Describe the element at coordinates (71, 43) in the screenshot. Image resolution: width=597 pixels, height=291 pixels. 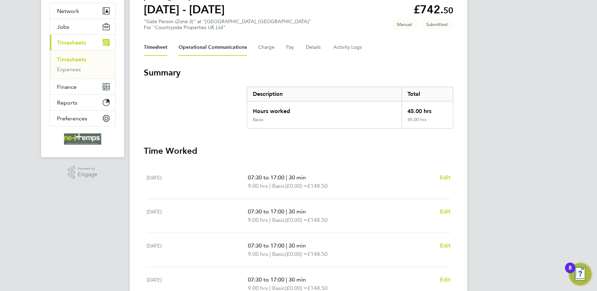
I see `span: Timesheets` at that location.